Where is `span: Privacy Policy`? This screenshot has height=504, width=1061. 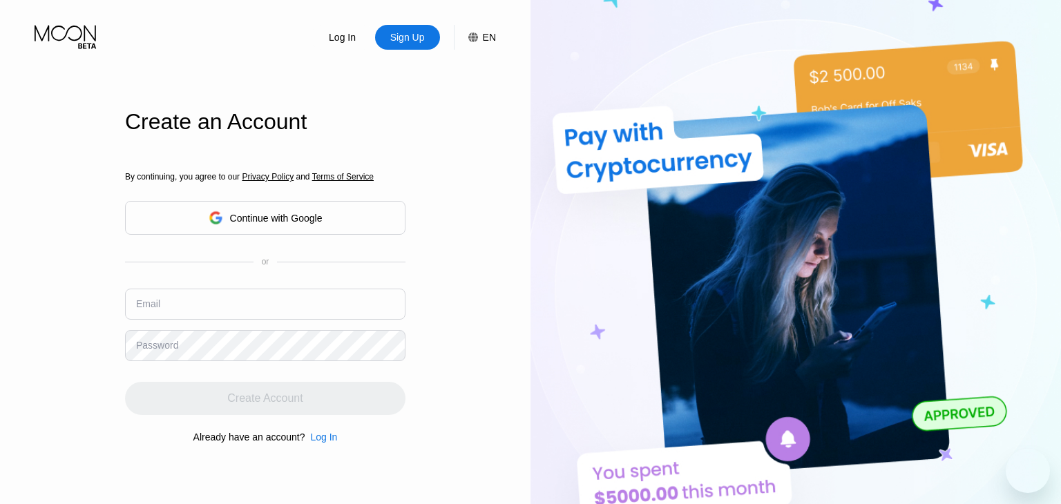 span: Privacy Policy is located at coordinates (267, 177).